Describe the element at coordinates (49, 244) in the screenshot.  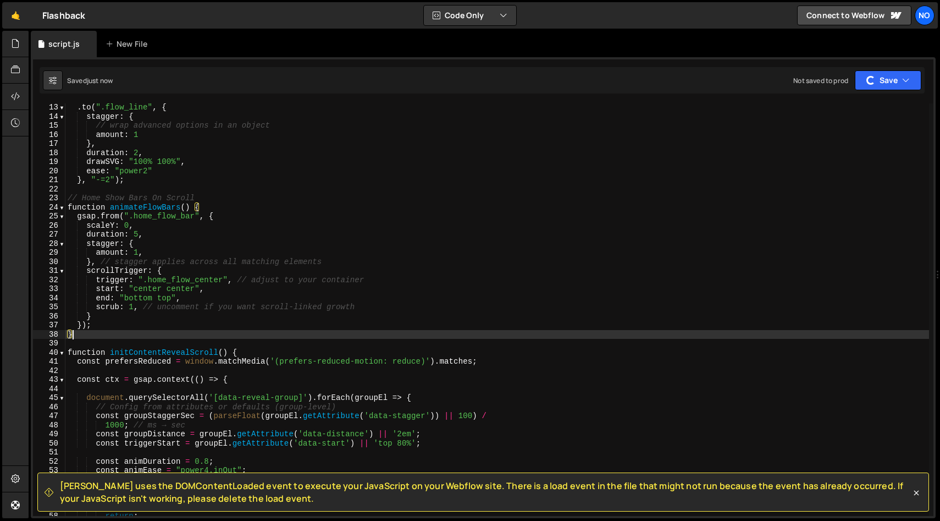
I see `div: 28` at that location.